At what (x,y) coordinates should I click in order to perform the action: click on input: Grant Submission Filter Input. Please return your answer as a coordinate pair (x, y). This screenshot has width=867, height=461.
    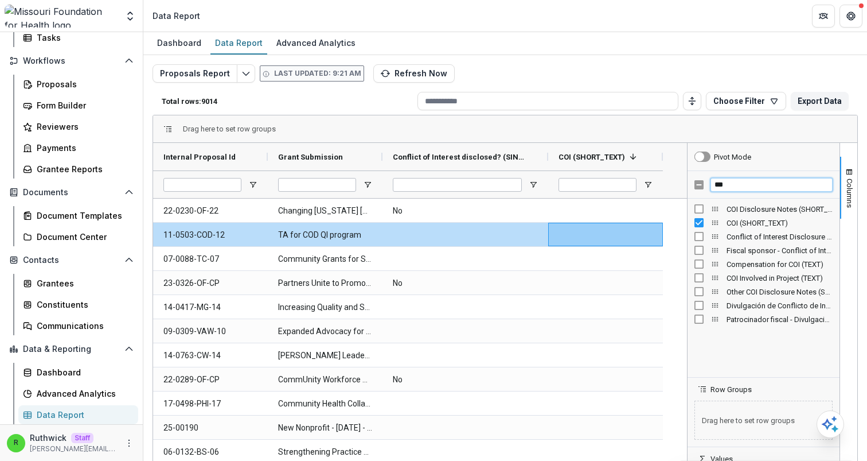
    Looking at the image, I should click on (317, 185).